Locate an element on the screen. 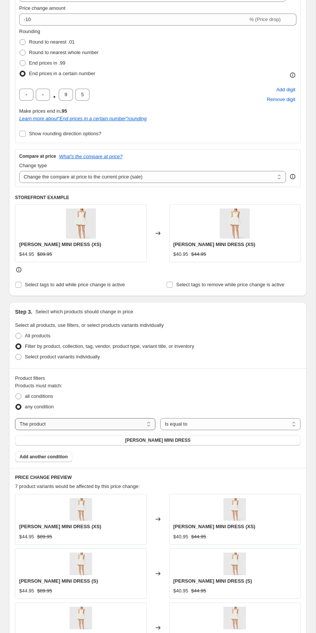 This screenshot has height=633, width=316. span: Rounding is located at coordinates (30, 31).